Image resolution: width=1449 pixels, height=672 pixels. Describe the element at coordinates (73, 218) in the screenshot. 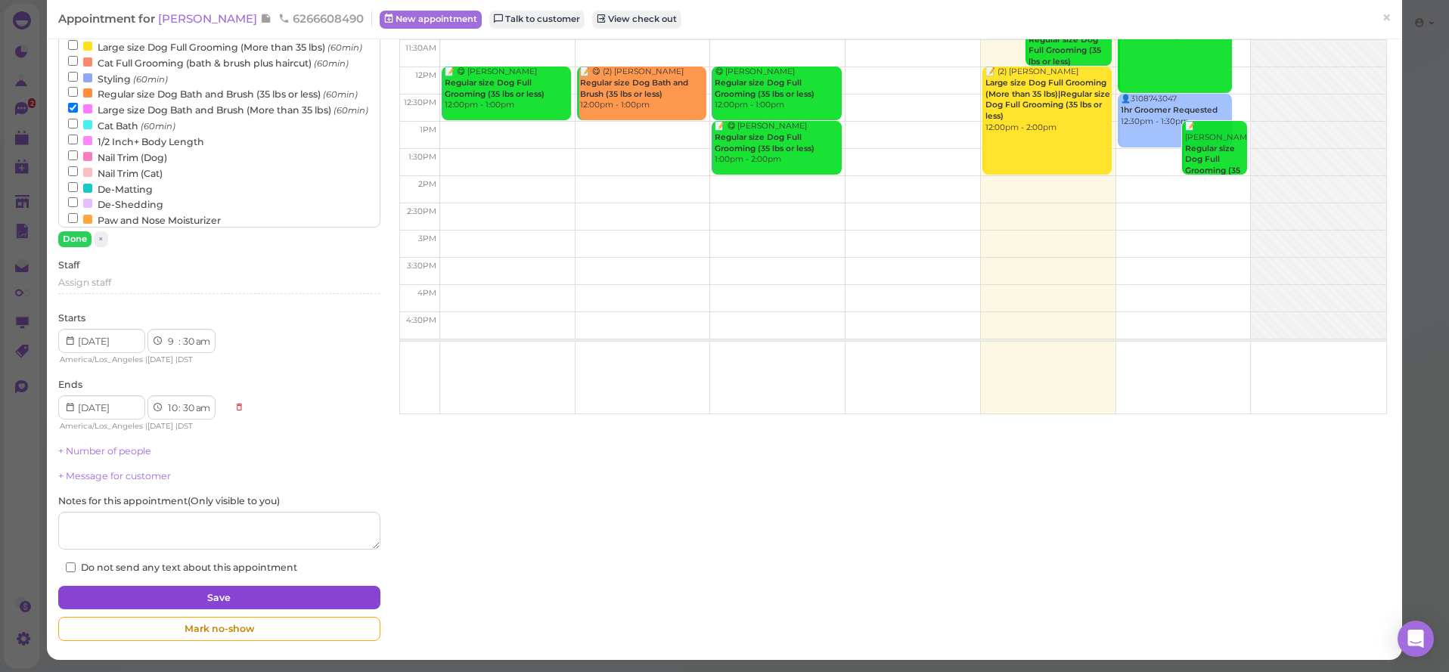

I see `input: Paw and Nose Moisturizer` at that location.